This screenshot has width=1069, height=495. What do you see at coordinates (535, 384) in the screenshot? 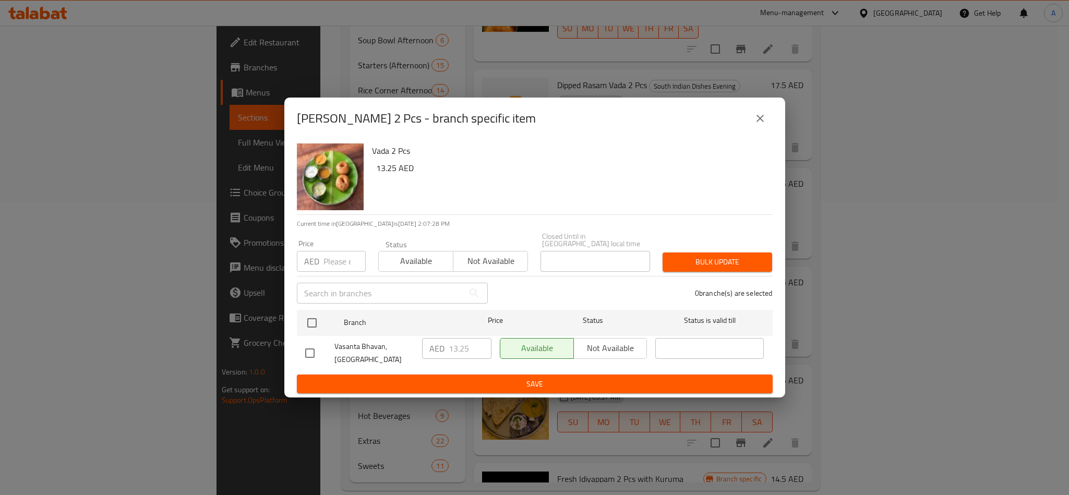
I see `button: Save` at bounding box center [535, 384].